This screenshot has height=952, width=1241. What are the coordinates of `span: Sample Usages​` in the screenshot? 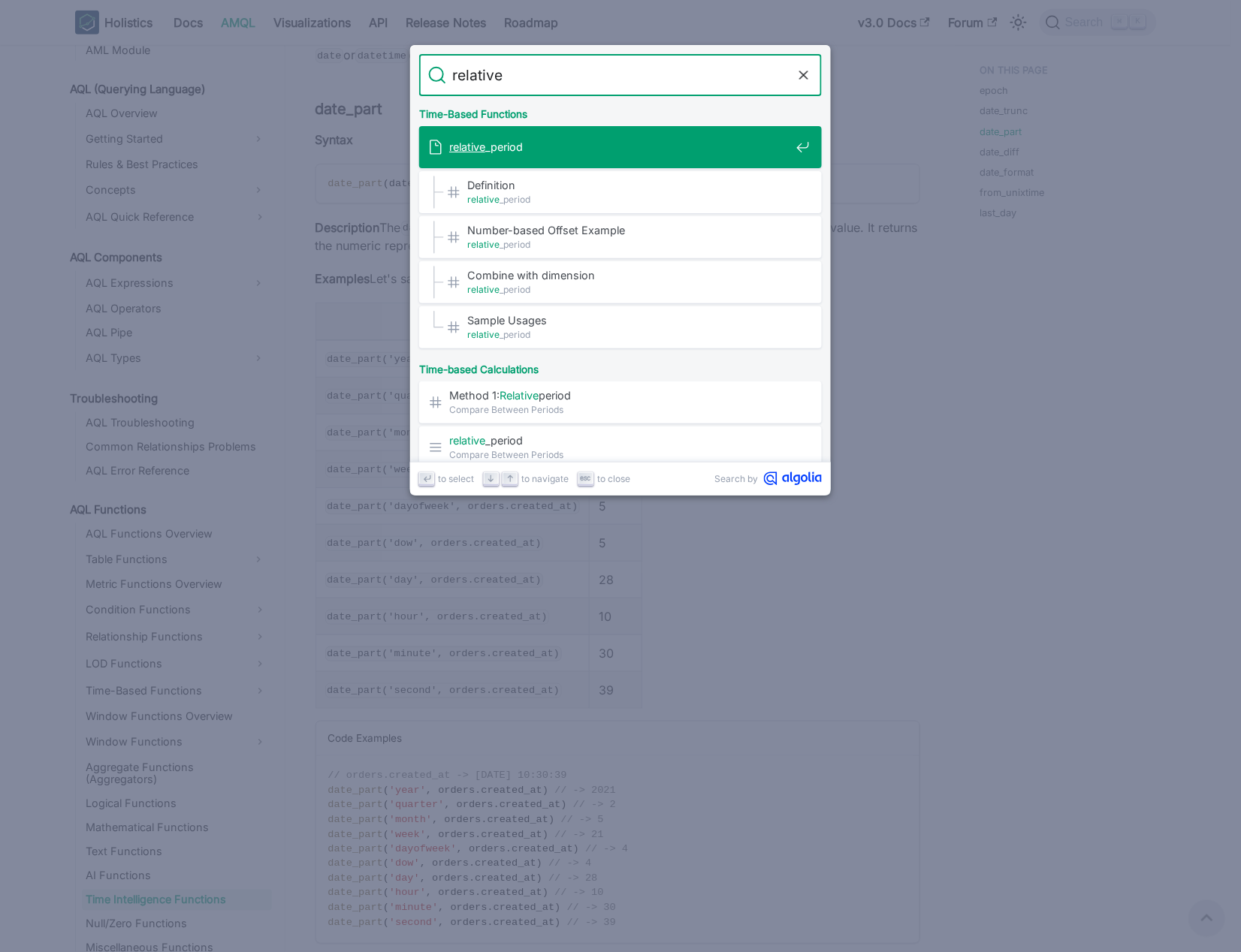 It's located at (629, 320).